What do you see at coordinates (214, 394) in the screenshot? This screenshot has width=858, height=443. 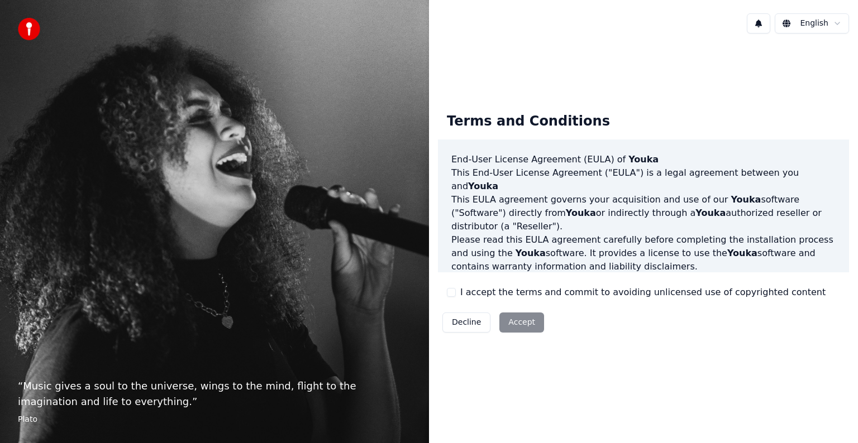 I see `p: “ Music gives a soul to the universe, wings to the mind, flight to the imagination and life to ev...` at bounding box center [214, 394].